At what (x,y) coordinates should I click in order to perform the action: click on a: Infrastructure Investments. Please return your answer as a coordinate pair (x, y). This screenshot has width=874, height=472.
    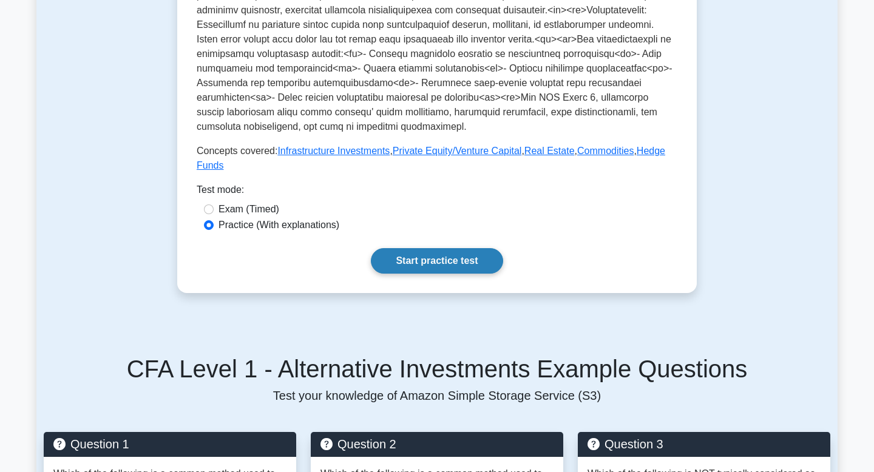
    Looking at the image, I should click on (333, 151).